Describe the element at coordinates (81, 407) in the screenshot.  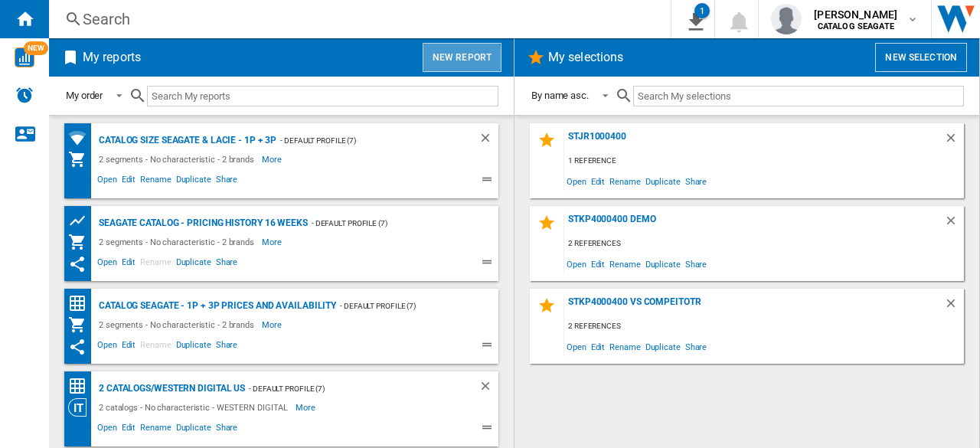
I see `div: Category View` at that location.